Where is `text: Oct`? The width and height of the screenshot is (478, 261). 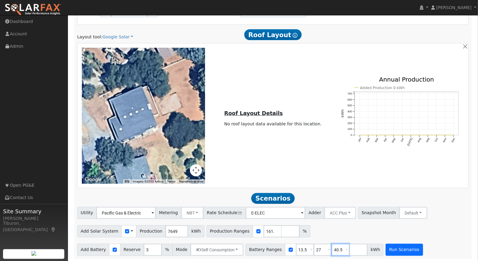 text: Oct is located at coordinates (436, 139).